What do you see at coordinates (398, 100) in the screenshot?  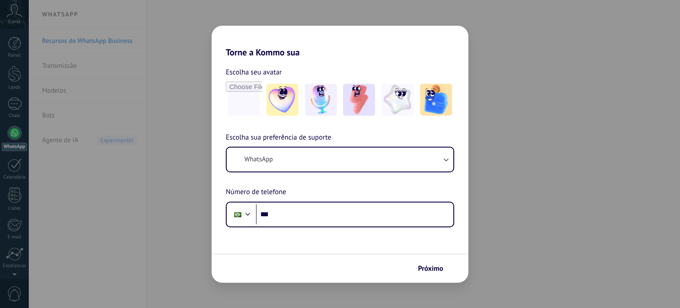 I see `img: -4.jpeg` at bounding box center [398, 100].